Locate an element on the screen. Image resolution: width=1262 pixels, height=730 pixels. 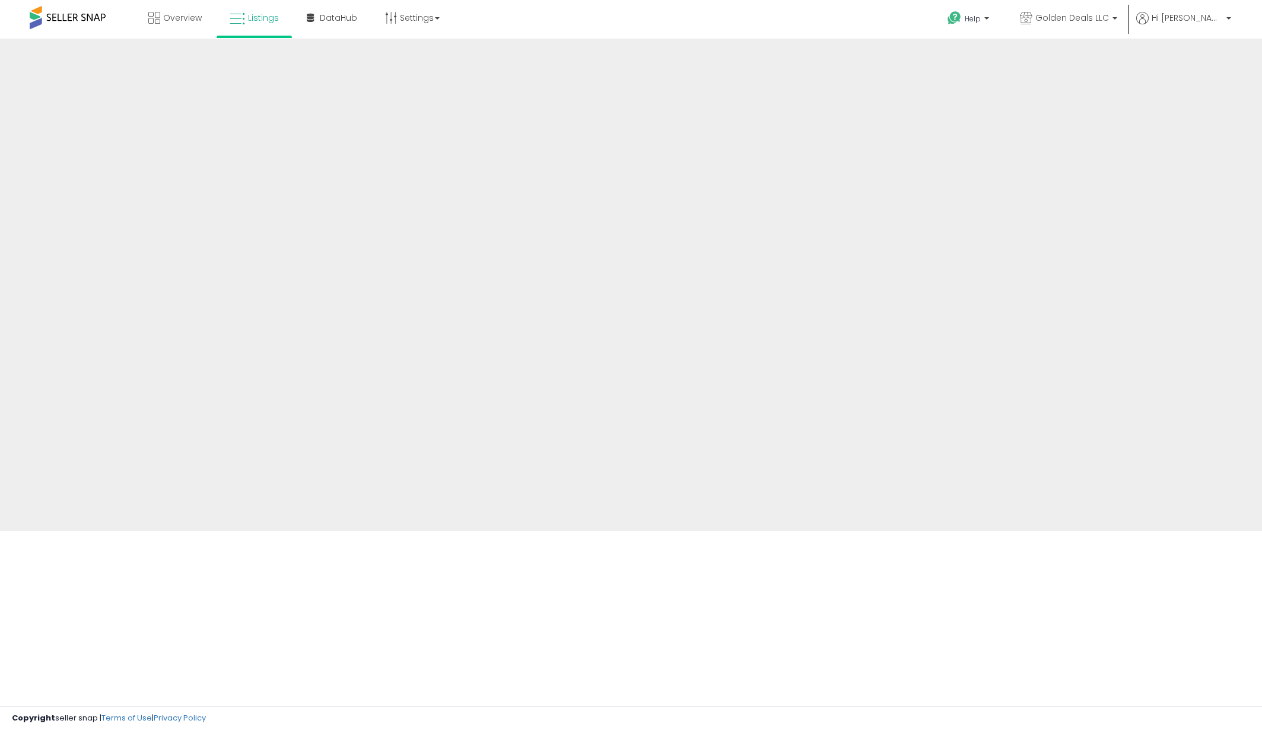
span: Golden Deals LLC is located at coordinates (1072, 18).